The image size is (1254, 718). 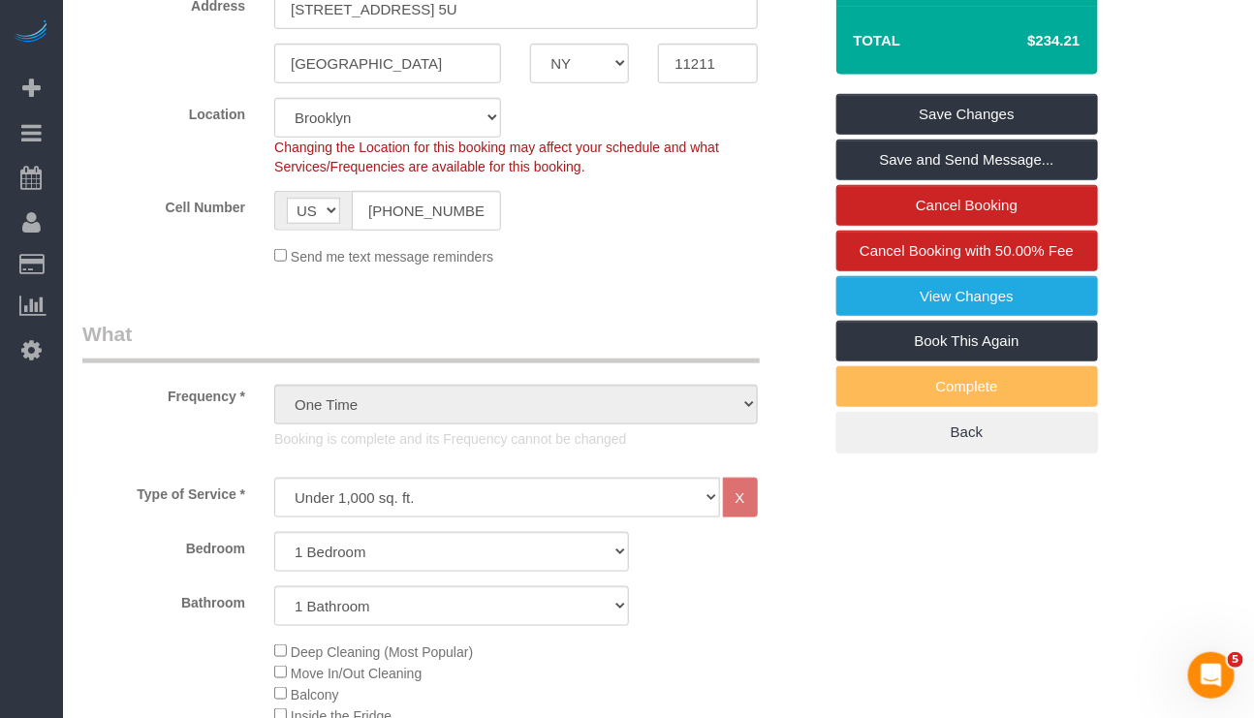 What do you see at coordinates (388, 63) in the screenshot?
I see `input: City` at bounding box center [388, 63].